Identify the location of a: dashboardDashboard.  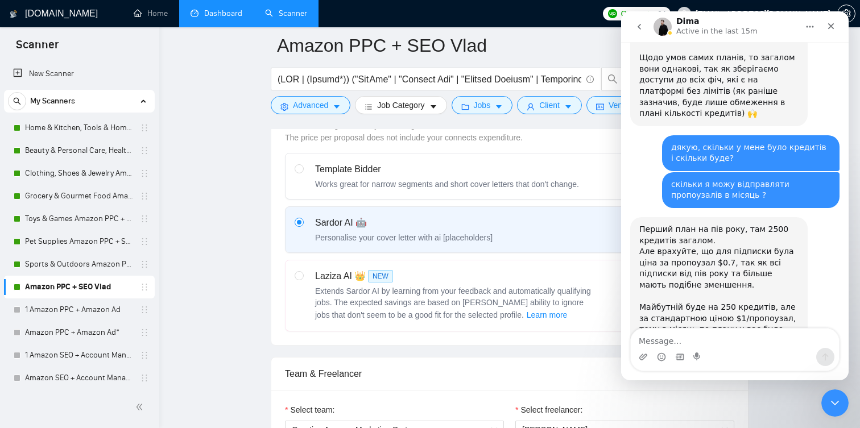
(216, 13).